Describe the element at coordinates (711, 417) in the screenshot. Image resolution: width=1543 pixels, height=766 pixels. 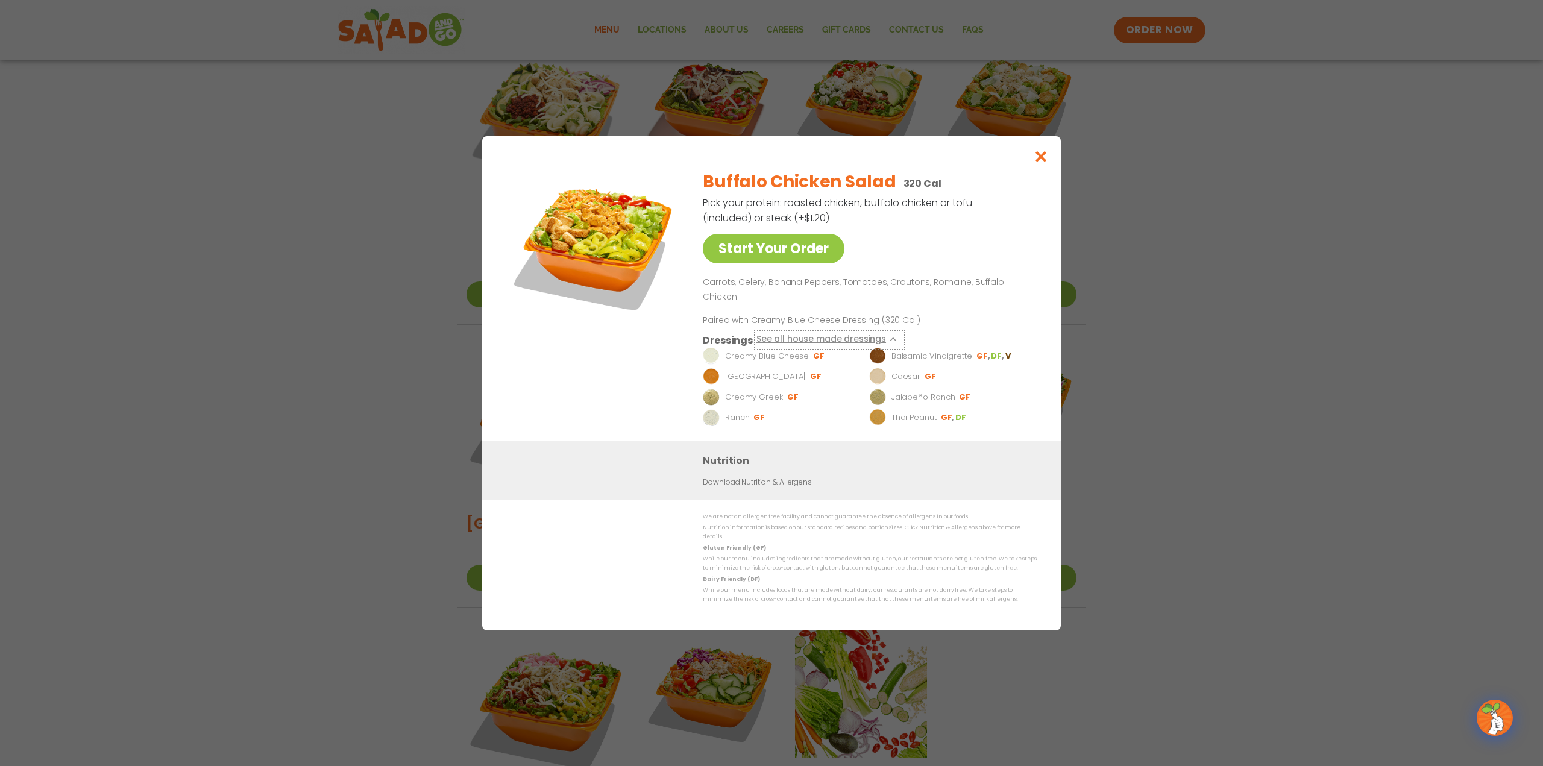
I see `img: Dressing preview image for Ranch` at that location.